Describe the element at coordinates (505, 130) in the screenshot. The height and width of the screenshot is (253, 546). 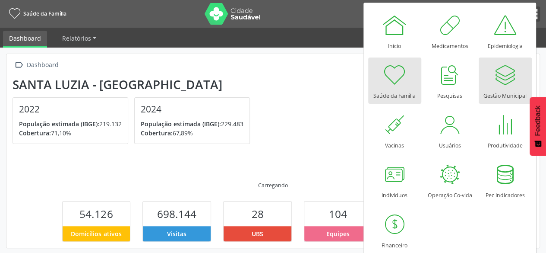
I see `a: Produtividade` at that location.